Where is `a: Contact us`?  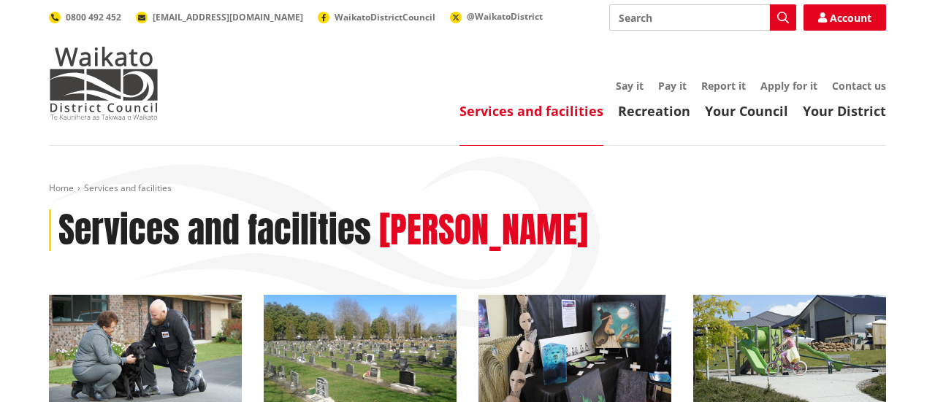 a: Contact us is located at coordinates (859, 85).